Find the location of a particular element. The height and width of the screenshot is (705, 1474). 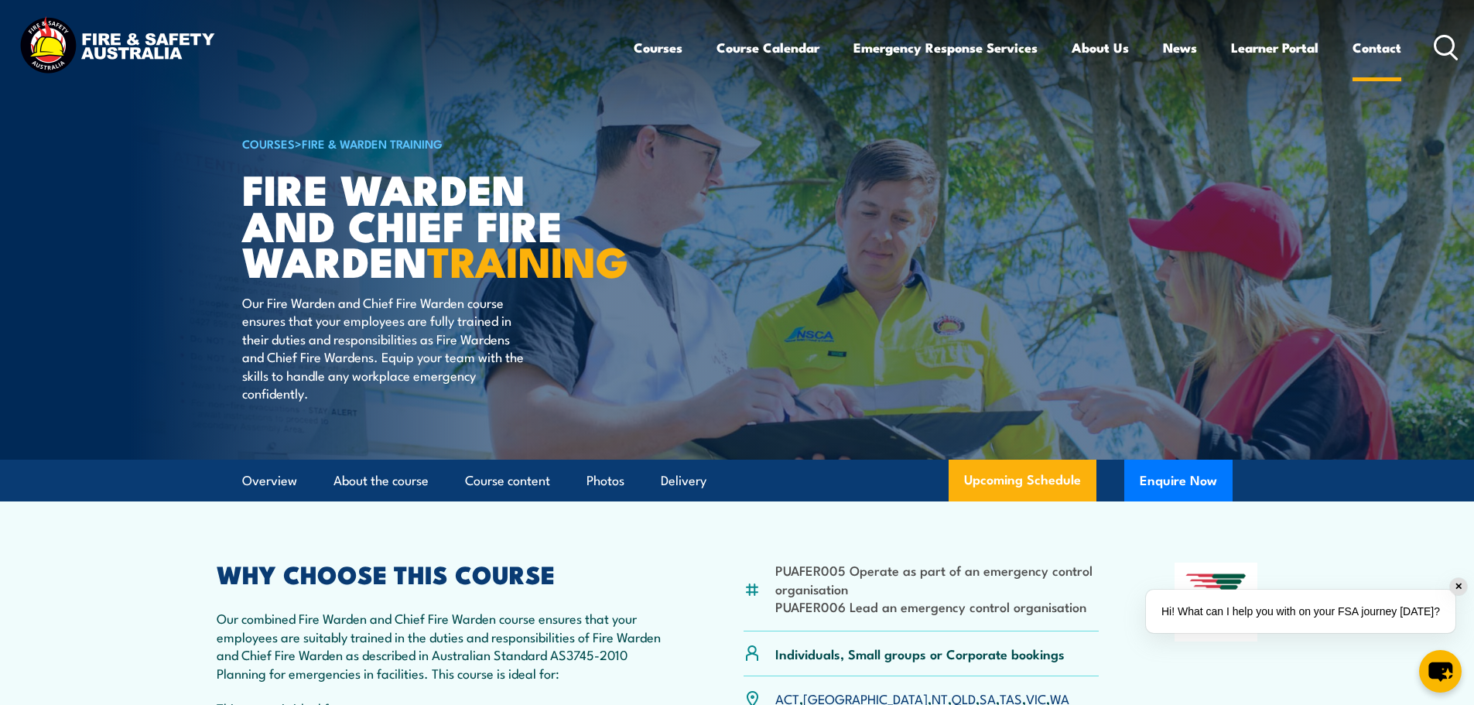

a: Learner Portal is located at coordinates (1274, 47).